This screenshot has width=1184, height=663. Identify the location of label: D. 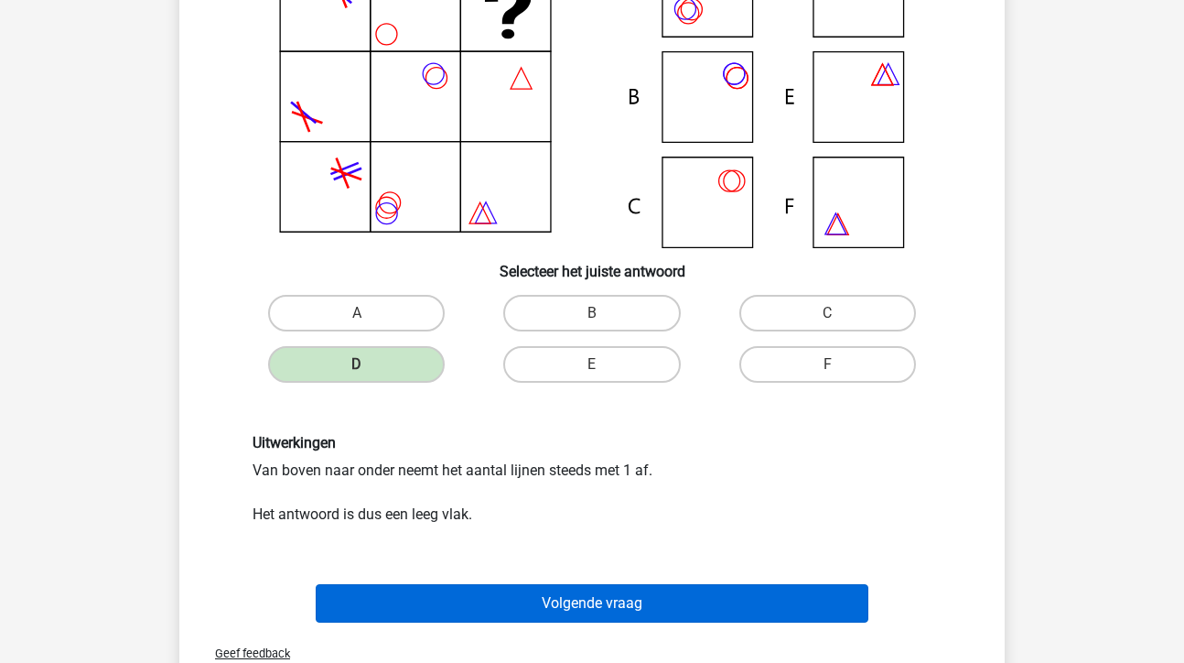
(356, 364).